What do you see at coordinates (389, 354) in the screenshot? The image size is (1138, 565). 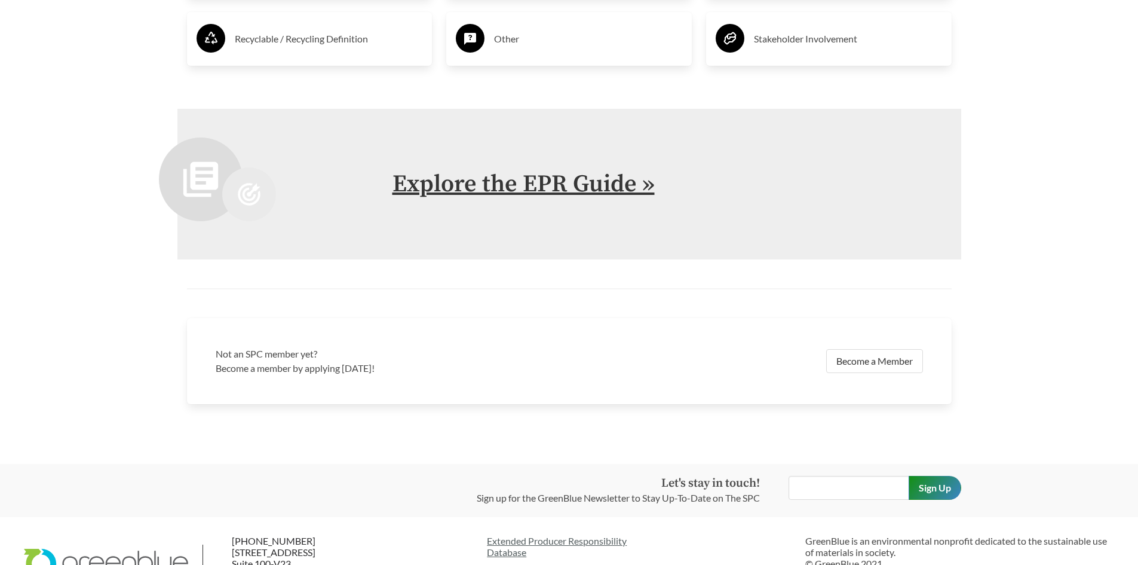 I see `h3: Not an SPC member yet?` at bounding box center [389, 354].